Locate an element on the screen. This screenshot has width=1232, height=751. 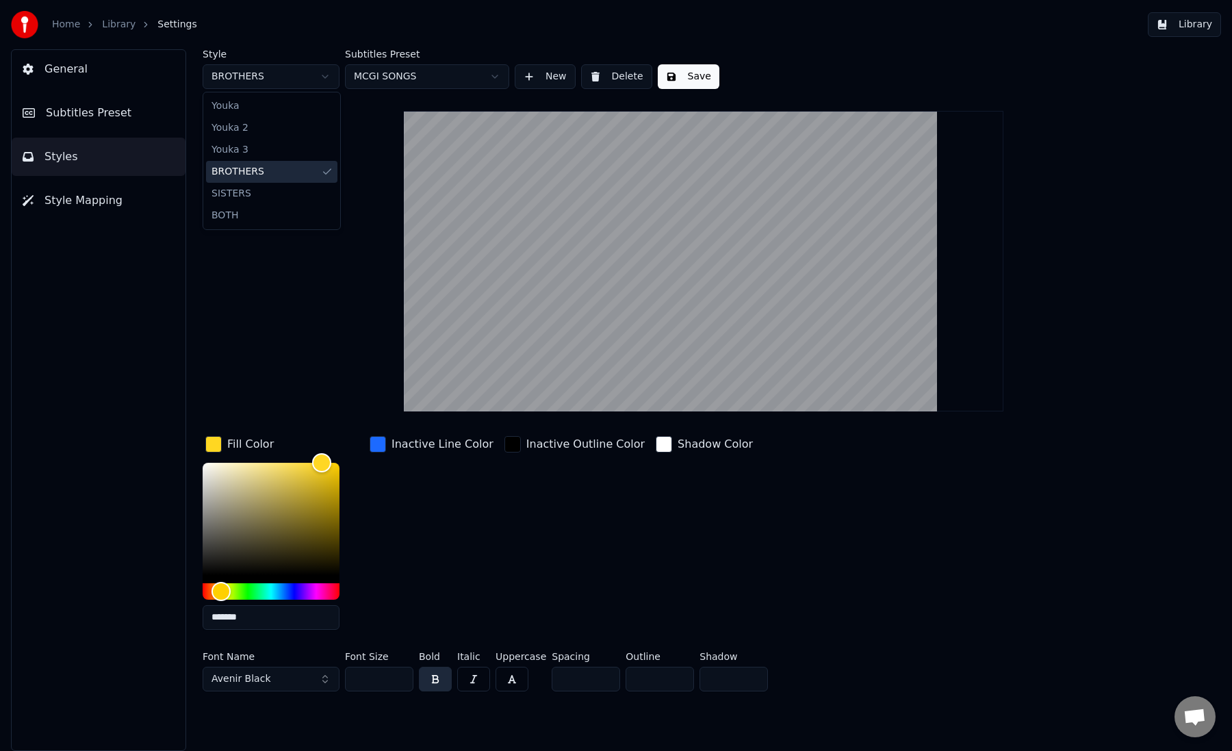
span: Youka 3 is located at coordinates (230, 150).